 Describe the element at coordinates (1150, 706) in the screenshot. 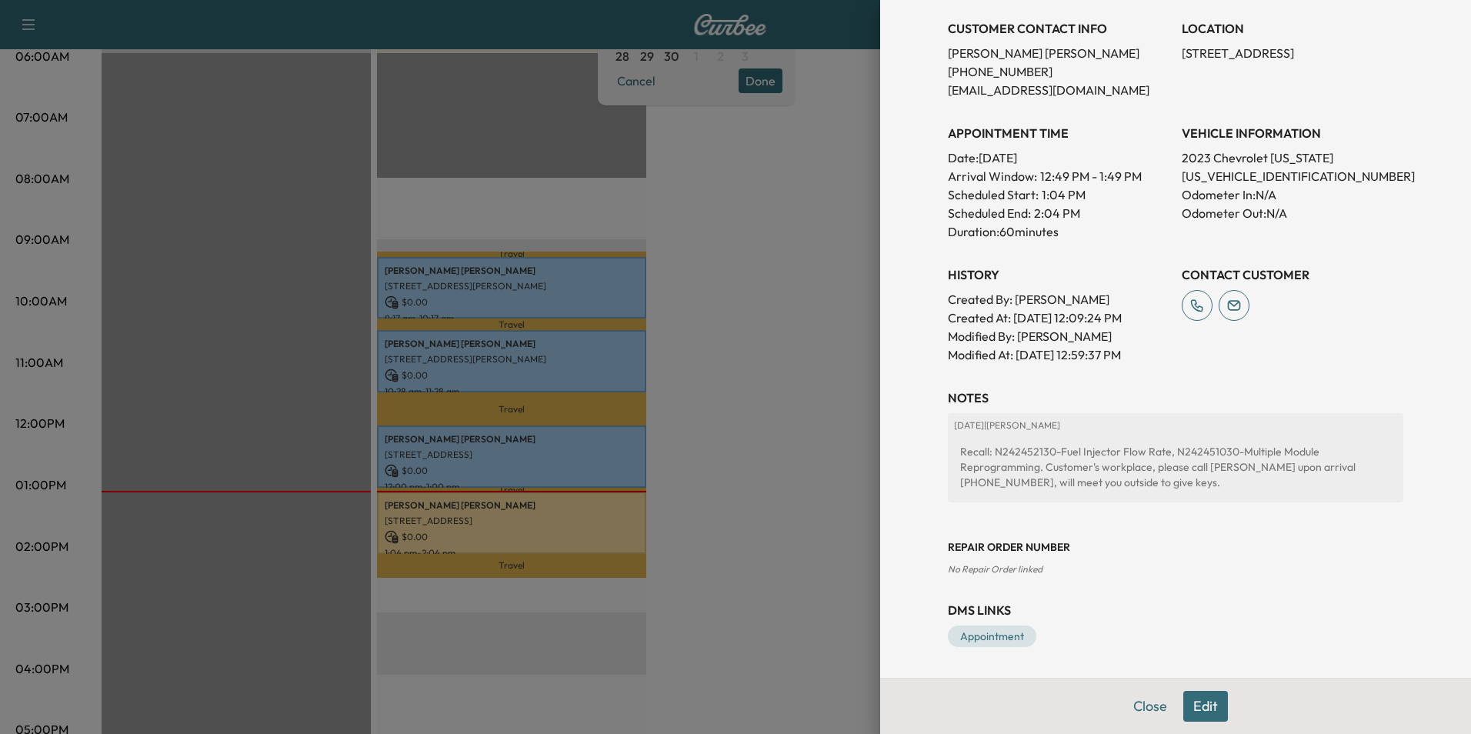

I see `button: Close` at that location.